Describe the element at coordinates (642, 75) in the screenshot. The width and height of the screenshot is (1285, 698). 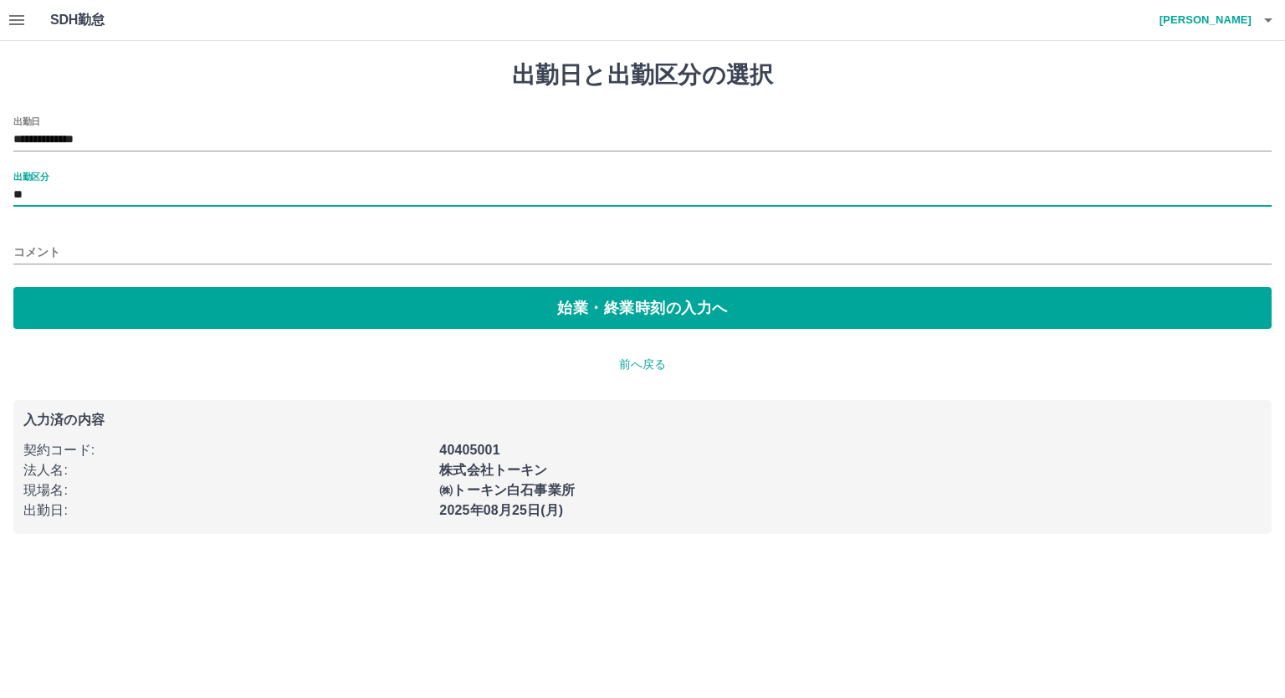
I see `h1: 出勤日と出勤区分の選択` at that location.